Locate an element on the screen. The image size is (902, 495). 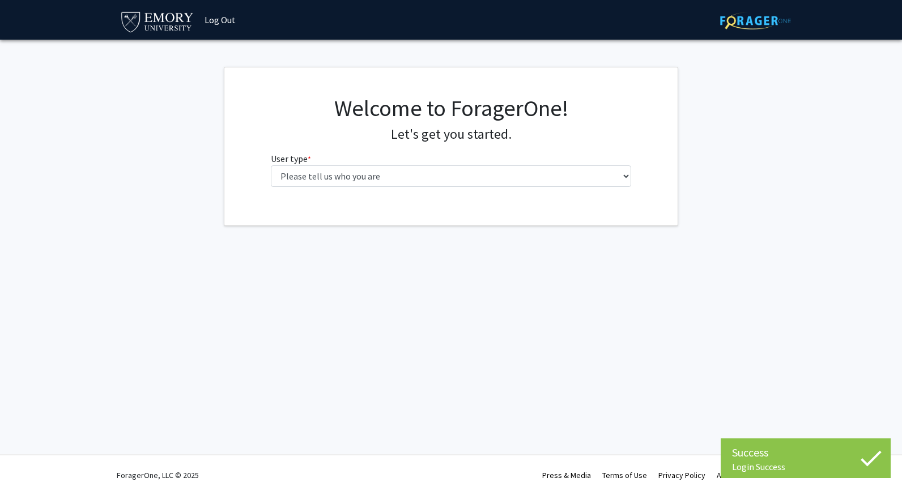
div: ForagerOne, LLC © 2025 is located at coordinates (157, 475).